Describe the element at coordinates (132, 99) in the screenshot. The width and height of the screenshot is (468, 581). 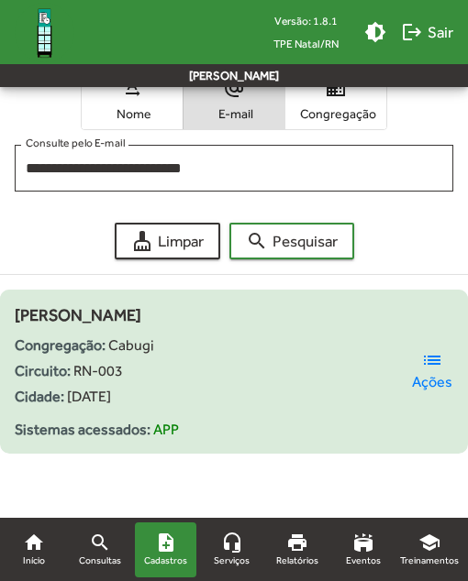
I see `button: Nome` at that location.